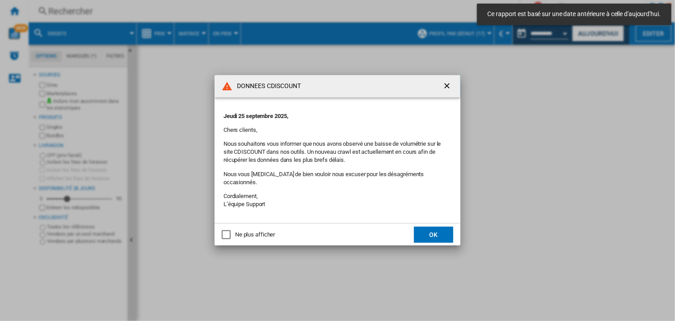  I want to click on h4: DONNEES CDISCOUNT, so click(267, 86).